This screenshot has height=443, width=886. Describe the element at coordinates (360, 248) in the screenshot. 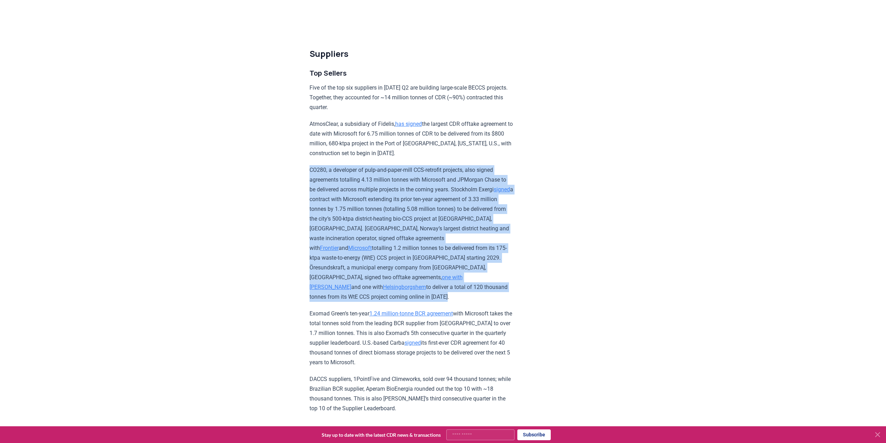

I see `a: Microsoft` at that location.